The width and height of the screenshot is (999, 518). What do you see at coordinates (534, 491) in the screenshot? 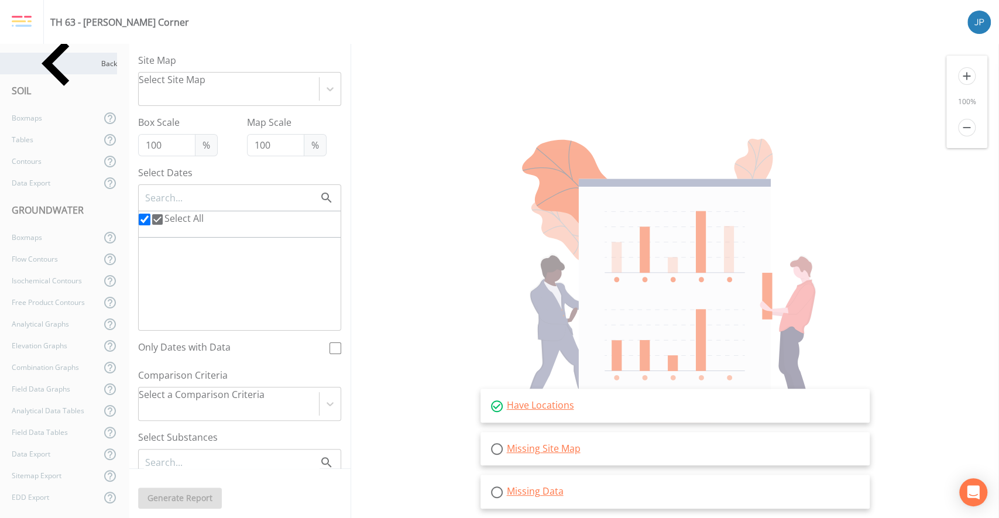
I see `a: Missing Data` at bounding box center [534, 491].